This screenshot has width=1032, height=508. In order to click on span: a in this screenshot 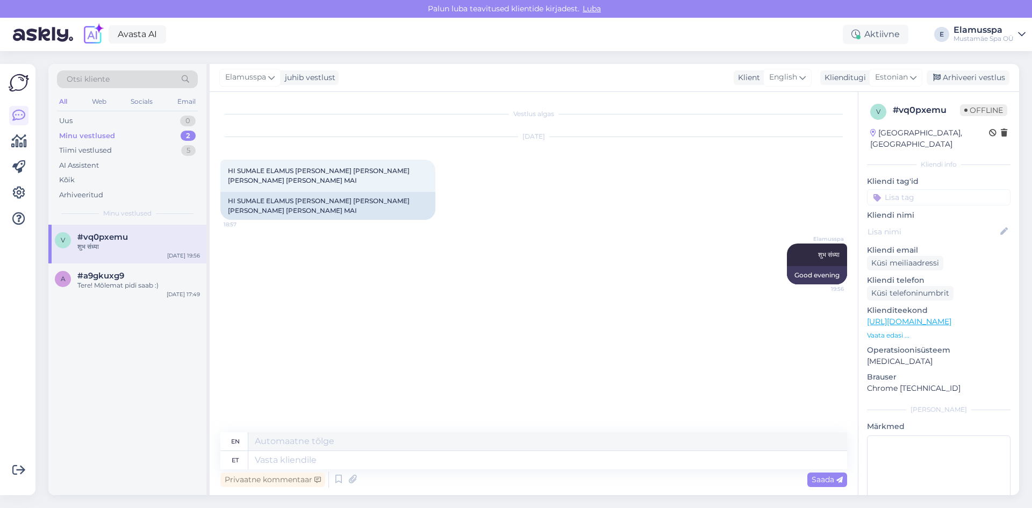, I will do `click(63, 278)`.